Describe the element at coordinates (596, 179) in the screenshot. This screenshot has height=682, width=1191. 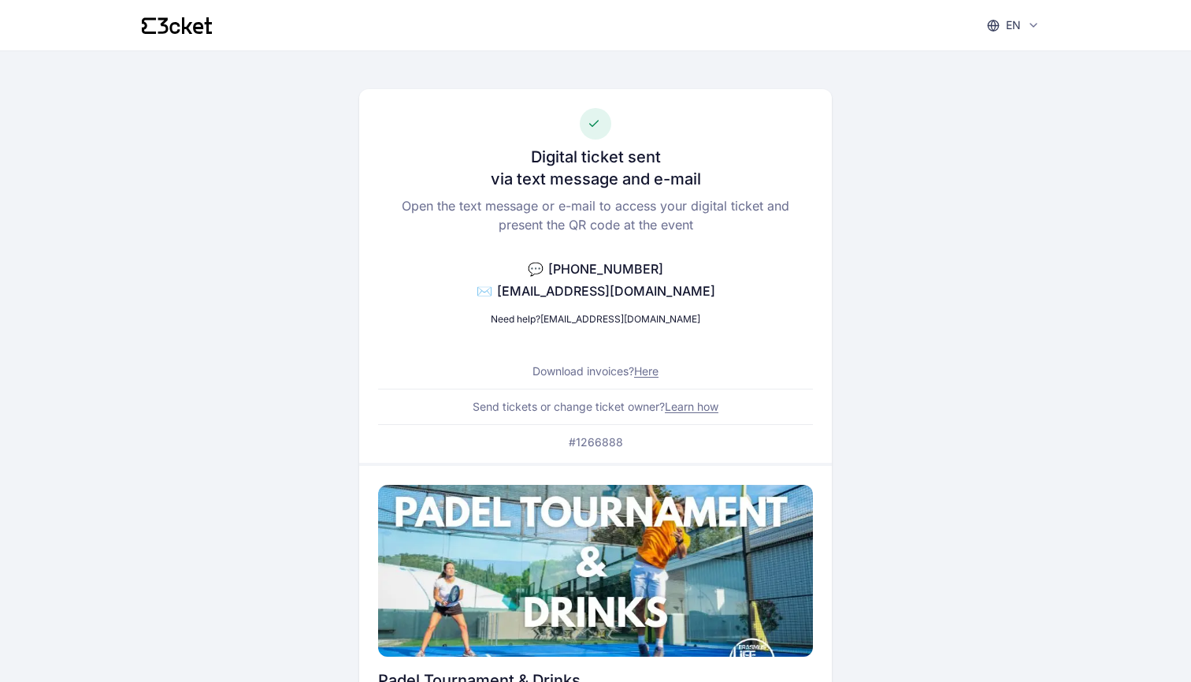
I see `h3: via text message and e-mail` at that location.